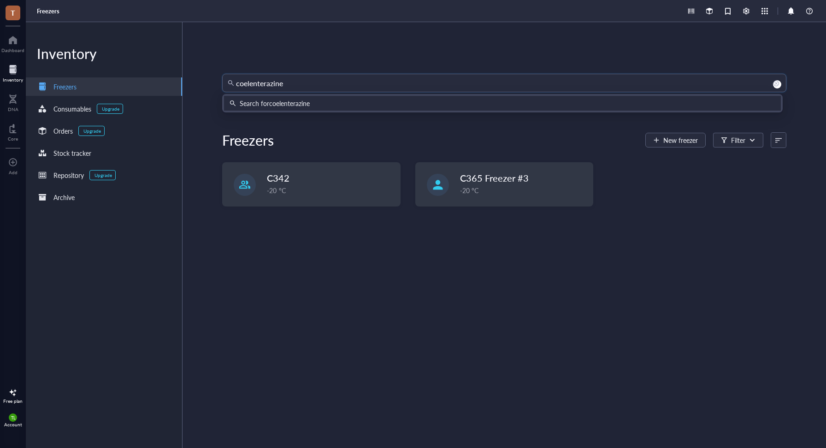 The width and height of the screenshot is (826, 448). Describe the element at coordinates (13, 401) in the screenshot. I see `div: Free plan` at that location.